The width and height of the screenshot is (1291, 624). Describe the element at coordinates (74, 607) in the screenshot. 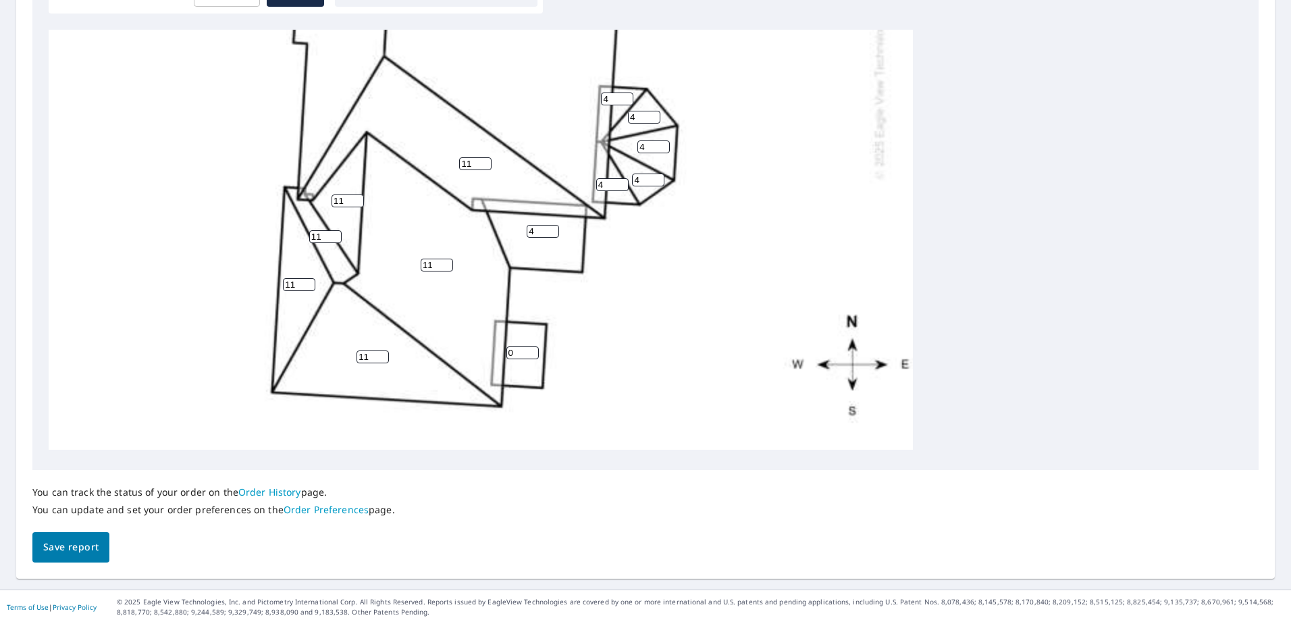

I see `a: Privacy Policy` at that location.